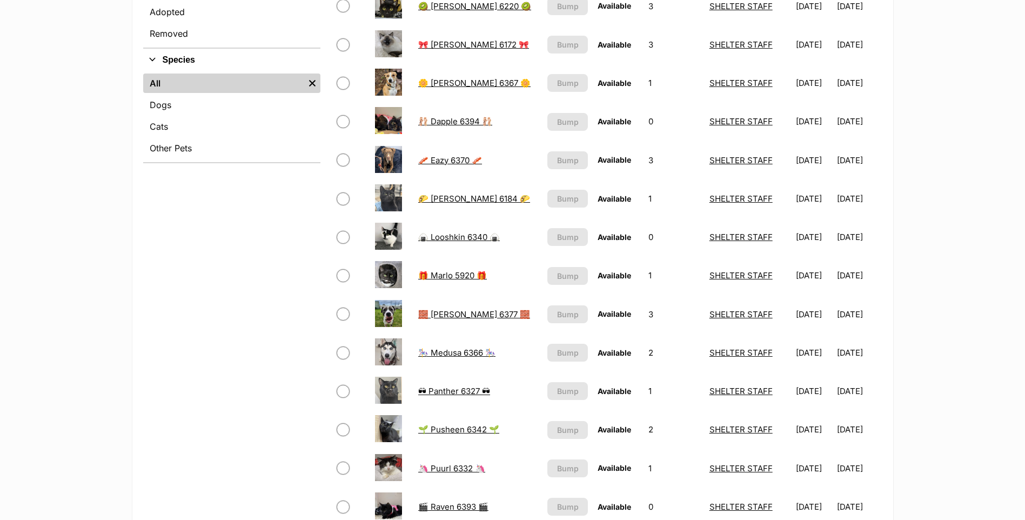 Image resolution: width=1025 pixels, height=520 pixels. I want to click on a: Cats, so click(232, 126).